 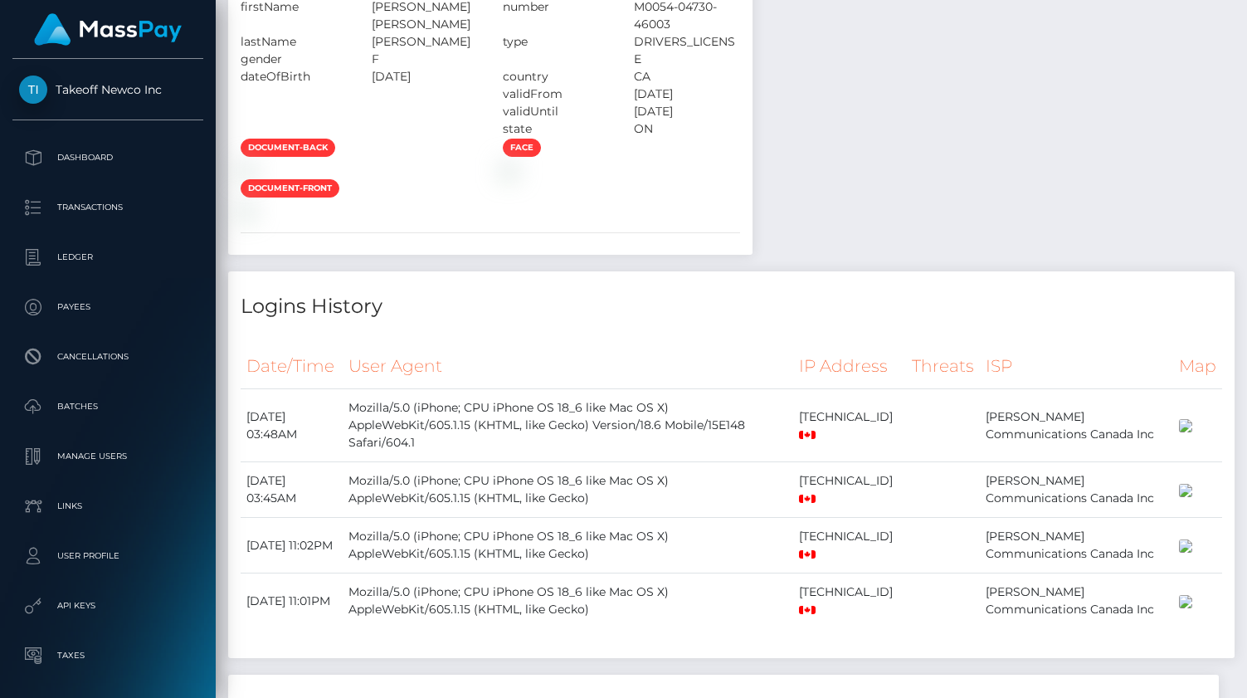 What do you see at coordinates (108, 158) in the screenshot?
I see `p: Dashboard` at bounding box center [108, 158].